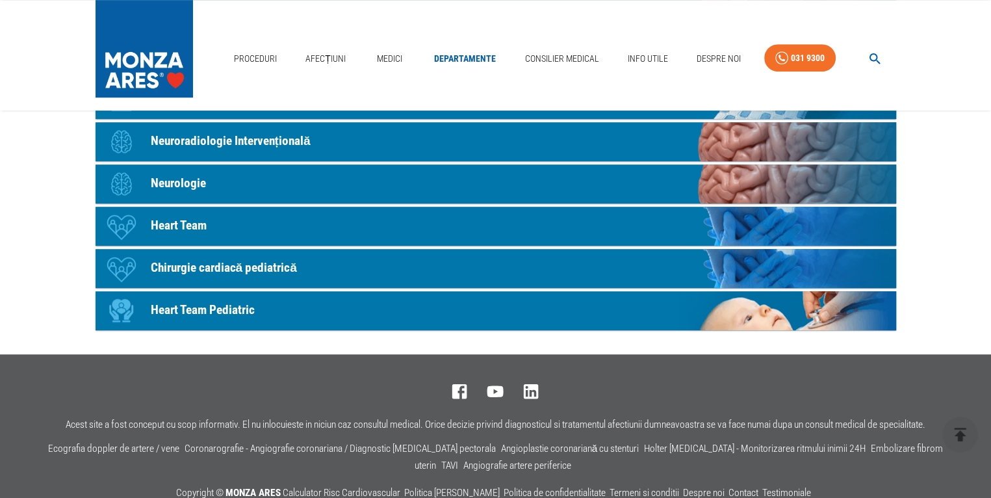 Image resolution: width=991 pixels, height=498 pixels. I want to click on a: Afecțiuni, so click(326, 58).